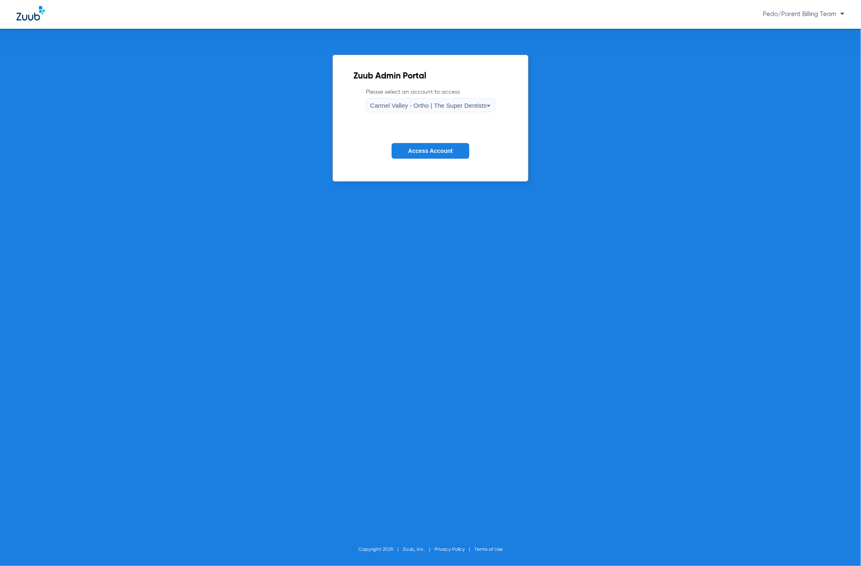 The width and height of the screenshot is (861, 566). What do you see at coordinates (428, 105) in the screenshot?
I see `span: Carmel Valley - Ortho | The Super Dentists` at bounding box center [428, 105].